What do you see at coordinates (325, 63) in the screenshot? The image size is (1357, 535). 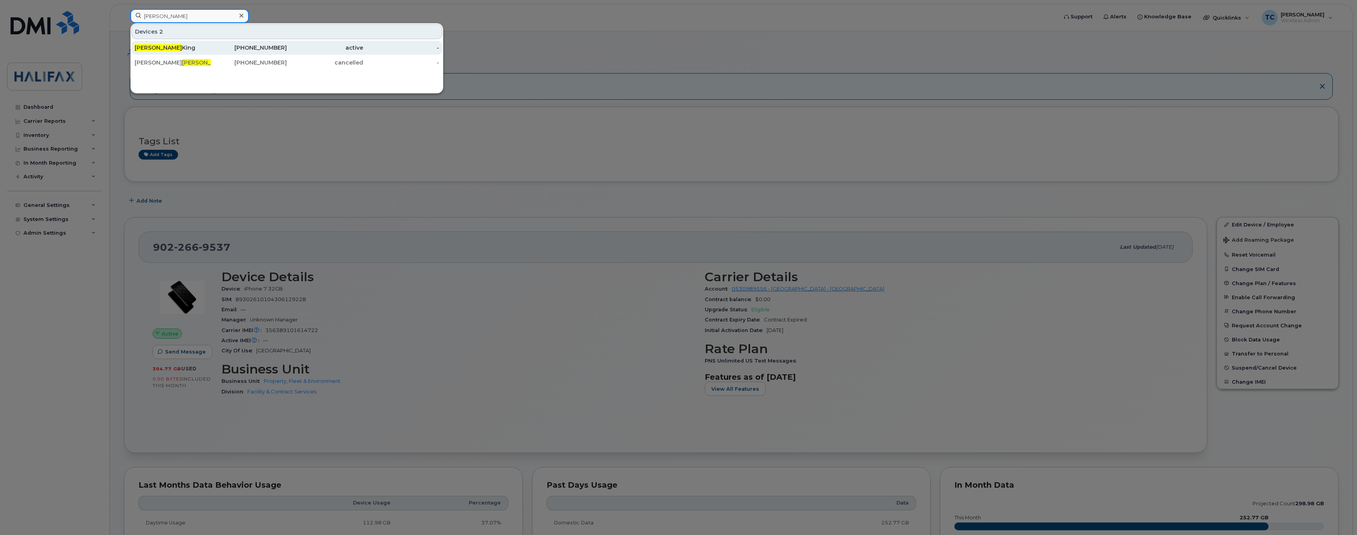 I see `div: cancelled` at bounding box center [325, 63].